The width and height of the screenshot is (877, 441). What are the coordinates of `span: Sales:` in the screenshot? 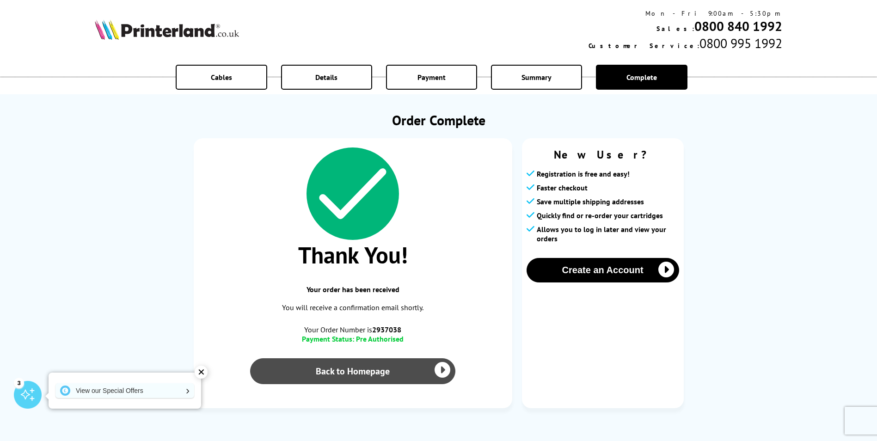 It's located at (675, 29).